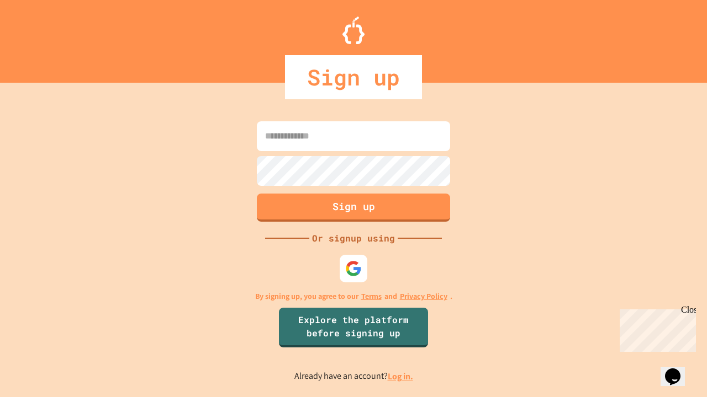 Image resolution: width=707 pixels, height=397 pixels. Describe the element at coordinates (371, 296) in the screenshot. I see `a: Terms` at that location.